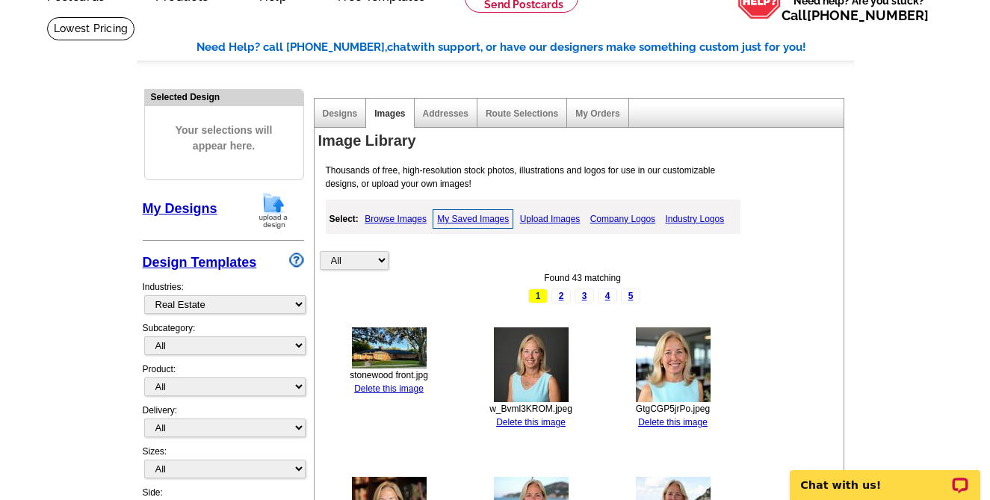 This screenshot has width=990, height=500. Describe the element at coordinates (597, 114) in the screenshot. I see `a: My Orders` at that location.